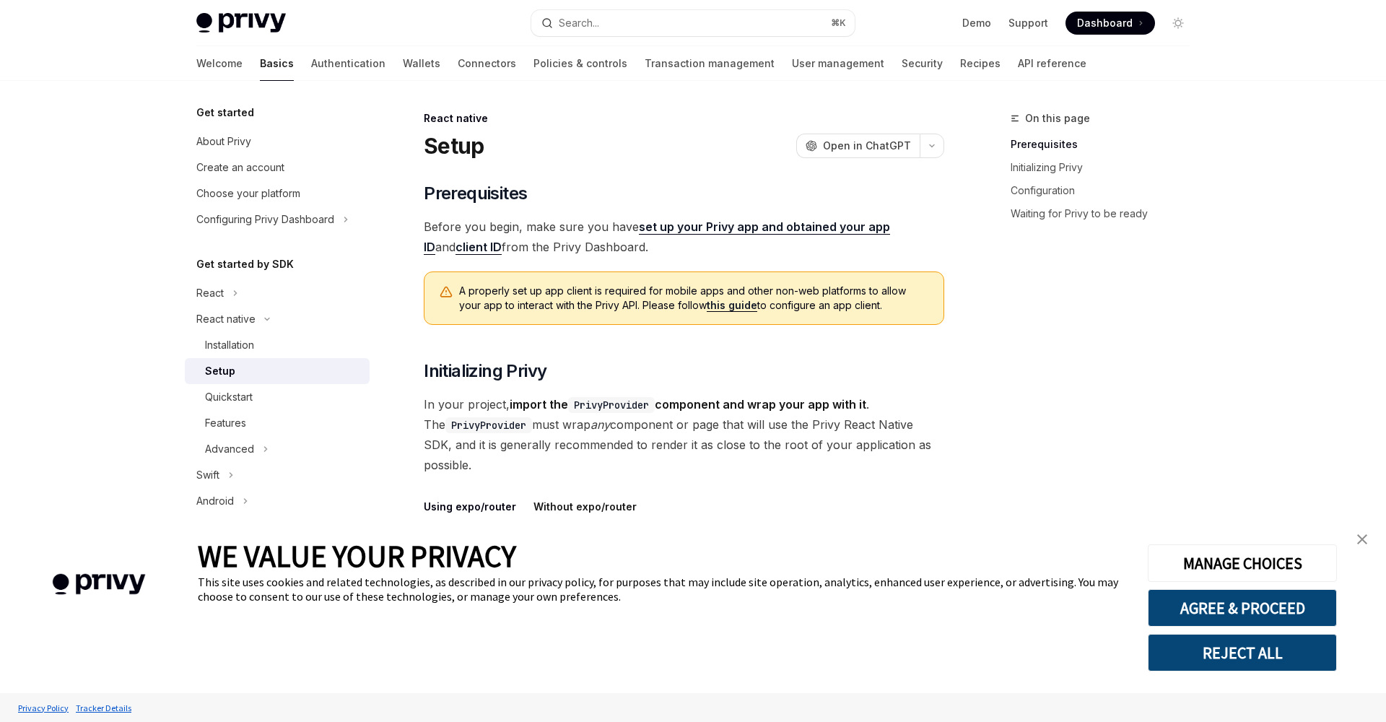  Describe the element at coordinates (693, 23) in the screenshot. I see `button: Search...⌘K` at that location.